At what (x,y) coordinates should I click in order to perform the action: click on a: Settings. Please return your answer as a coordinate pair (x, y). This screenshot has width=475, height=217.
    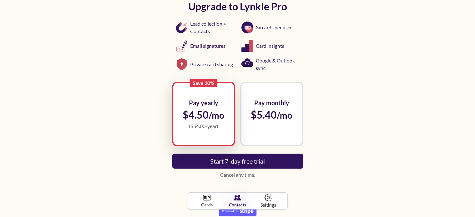
    Looking at the image, I should click on (268, 201).